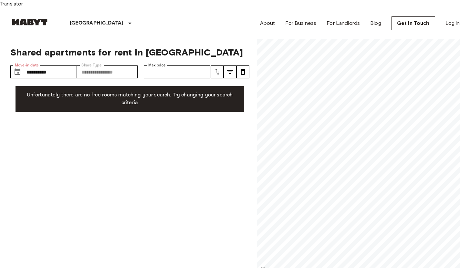 The width and height of the screenshot is (470, 268). I want to click on a: For Business, so click(301, 23).